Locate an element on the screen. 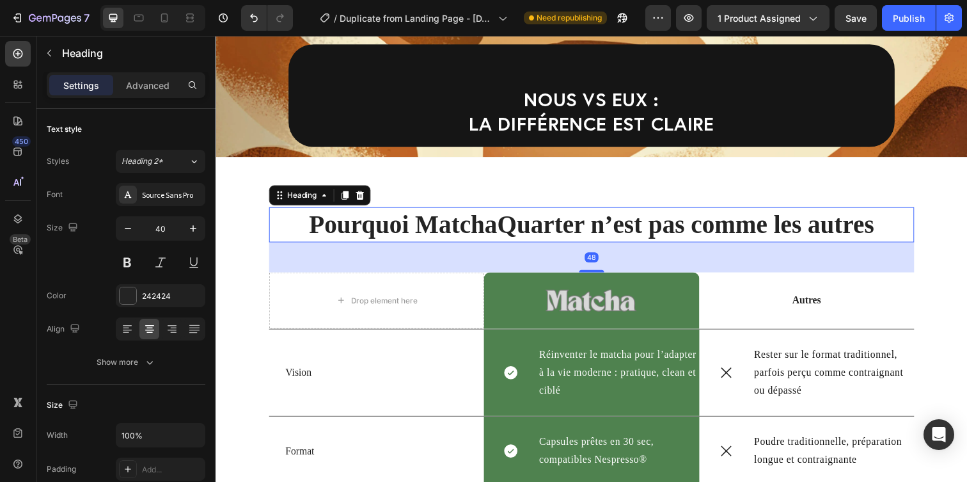  div: Styles is located at coordinates (58, 161).